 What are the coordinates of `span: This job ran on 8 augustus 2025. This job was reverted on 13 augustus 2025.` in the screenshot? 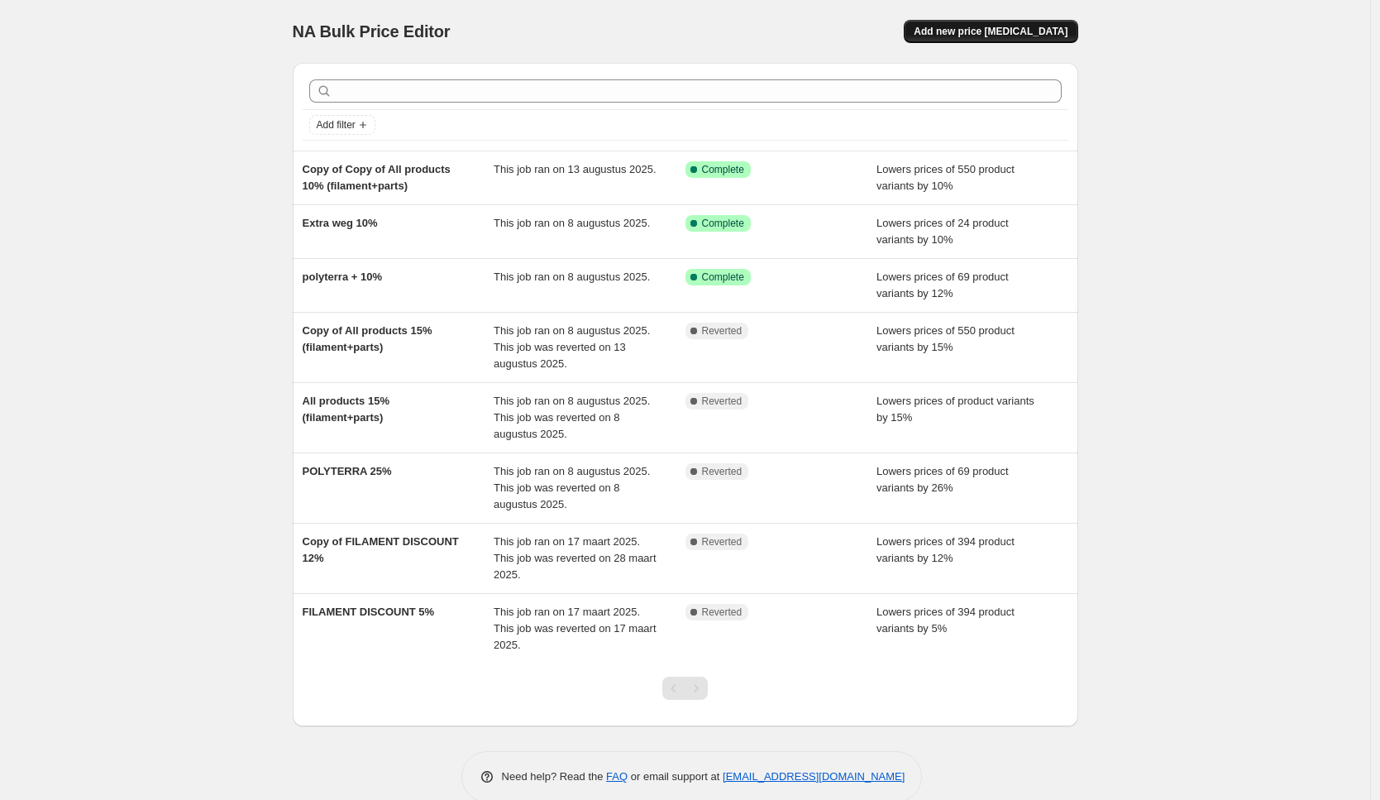 It's located at (571, 346).